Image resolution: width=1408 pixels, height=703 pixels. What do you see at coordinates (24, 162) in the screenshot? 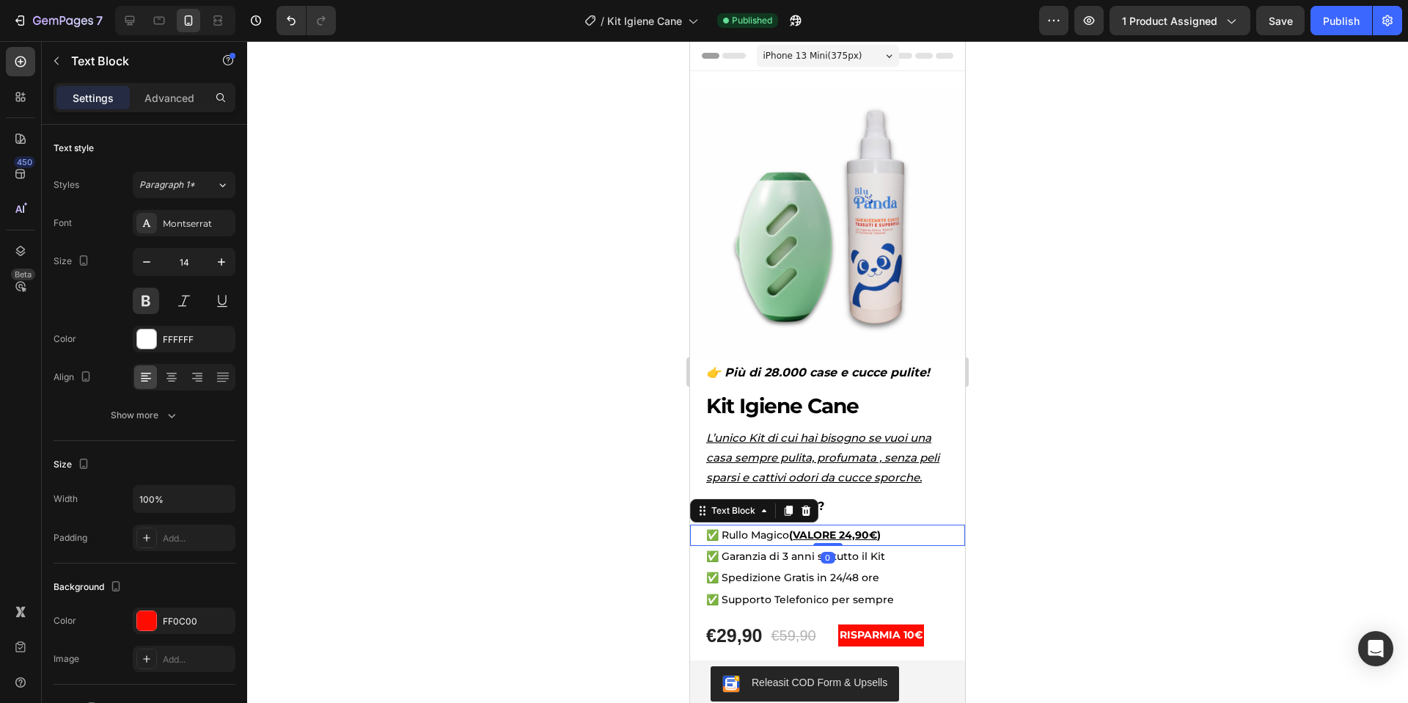
I see `div: 450` at bounding box center [24, 162].